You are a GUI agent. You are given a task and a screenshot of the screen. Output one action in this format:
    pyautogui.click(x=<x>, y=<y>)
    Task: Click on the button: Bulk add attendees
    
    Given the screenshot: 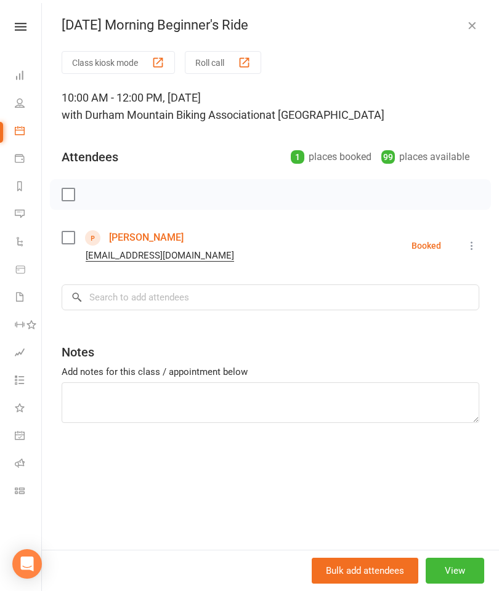 What is the action you would take?
    pyautogui.click(x=364, y=571)
    